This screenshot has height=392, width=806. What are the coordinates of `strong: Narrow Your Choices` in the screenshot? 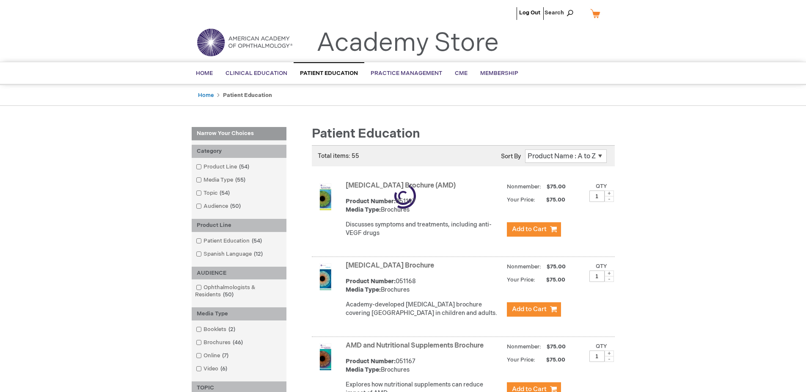 It's located at (239, 134).